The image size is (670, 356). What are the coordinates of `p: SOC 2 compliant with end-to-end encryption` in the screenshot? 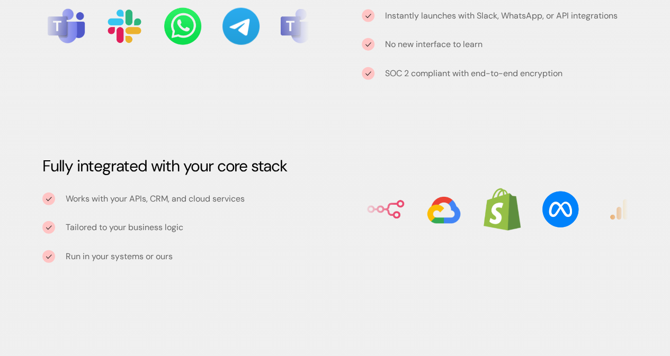 It's located at (473, 74).